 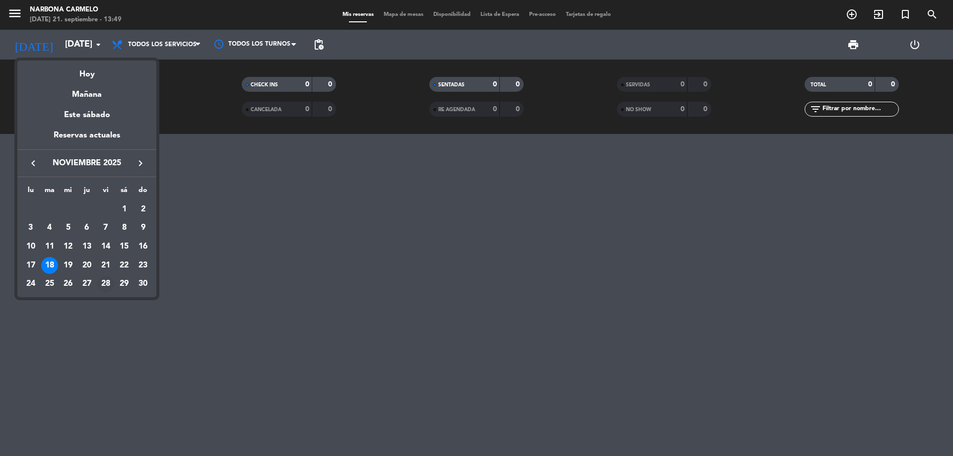 What do you see at coordinates (106, 284) in the screenshot?
I see `td: 28 de noviembre de 2025` at bounding box center [106, 284].